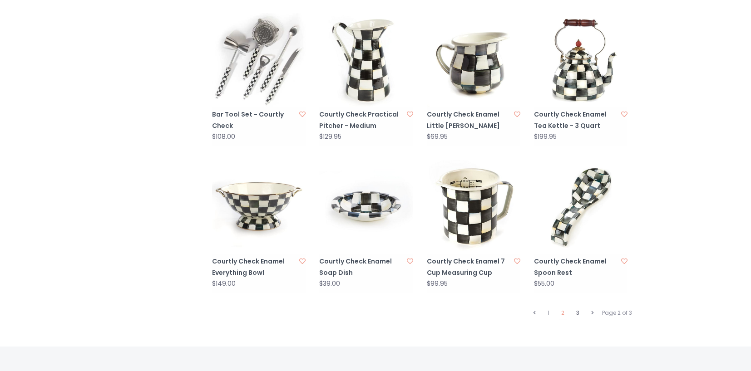 This screenshot has width=751, height=371. I want to click on img: MacKenzie-Childs Courtly Check Enamel Soap Dish, so click(366, 207).